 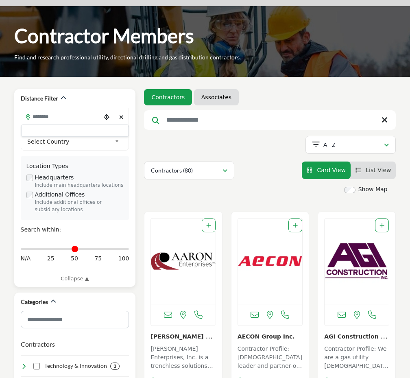 I want to click on h3: Aaron Enterprises Inc., so click(x=183, y=336).